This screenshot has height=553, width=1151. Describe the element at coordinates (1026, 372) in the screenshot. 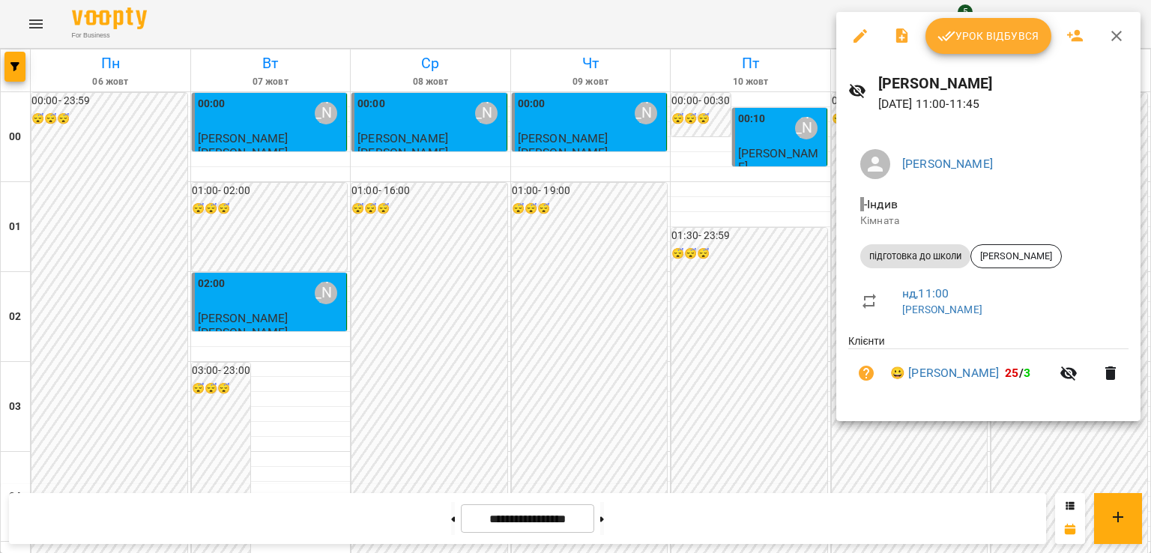

I see `span: 3` at that location.